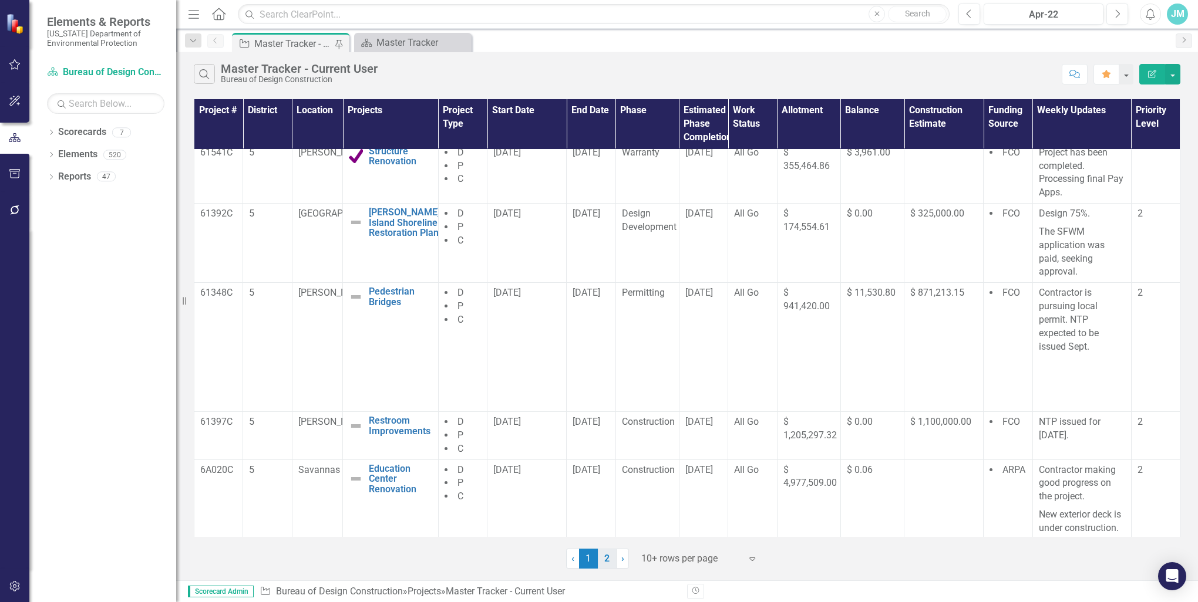  What do you see at coordinates (1081, 485) in the screenshot?
I see `p: Contractor making good progress on the project.` at bounding box center [1081, 485].